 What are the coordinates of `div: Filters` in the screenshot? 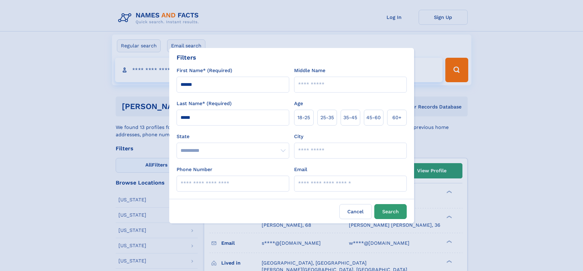 It's located at (186, 58).